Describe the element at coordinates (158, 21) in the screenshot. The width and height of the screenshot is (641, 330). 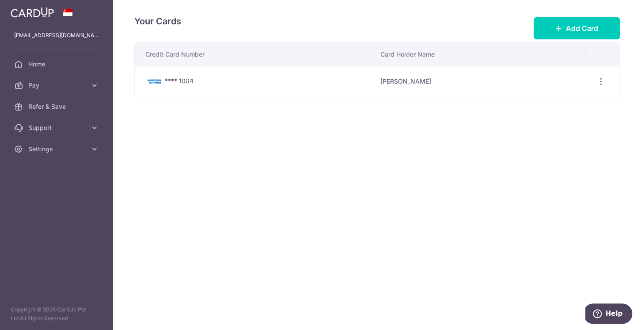
I see `h4: Your Cards` at that location.